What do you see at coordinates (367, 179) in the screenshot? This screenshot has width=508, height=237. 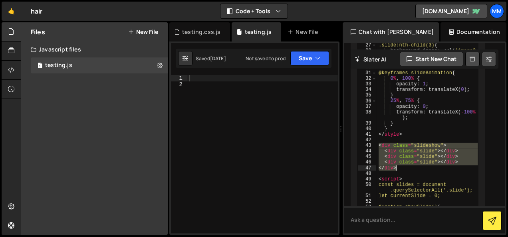 I see `div: 49` at bounding box center [367, 179].